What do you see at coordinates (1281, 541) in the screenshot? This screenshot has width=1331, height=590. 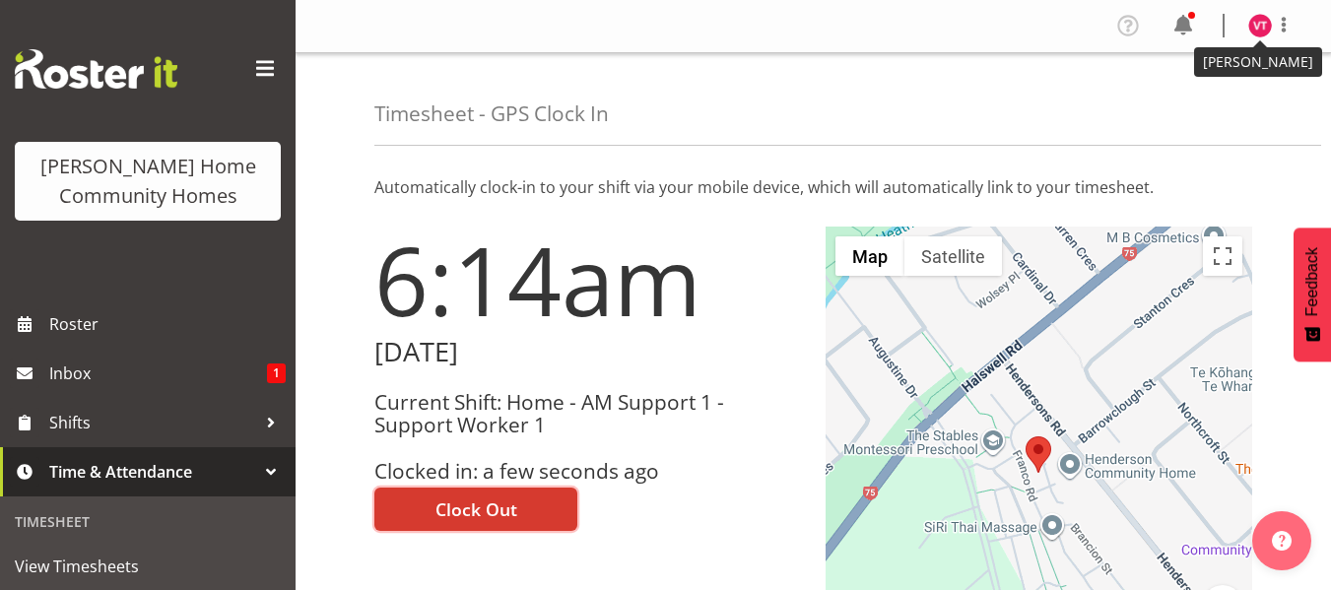 I see `img: help-xxl-2.png` at bounding box center [1281, 541].